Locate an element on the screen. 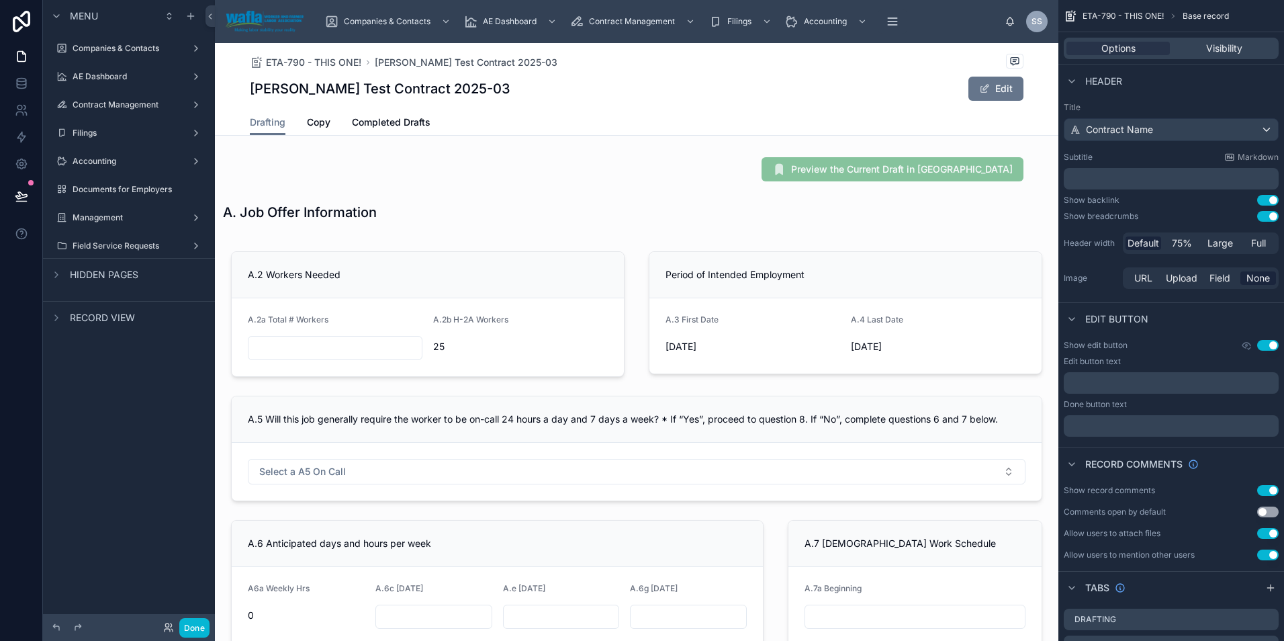  span: URL is located at coordinates (1143, 278).